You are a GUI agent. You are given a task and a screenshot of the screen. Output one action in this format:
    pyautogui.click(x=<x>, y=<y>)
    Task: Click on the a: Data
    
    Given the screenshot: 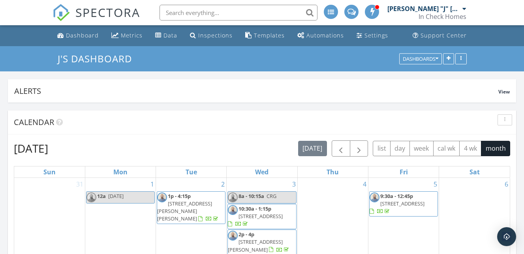 What is the action you would take?
    pyautogui.click(x=166, y=36)
    